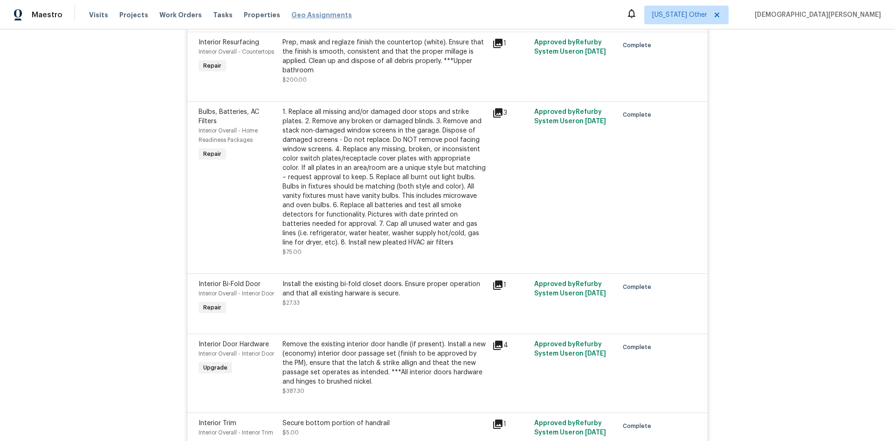 The image size is (895, 441). What do you see at coordinates (234, 344) in the screenshot?
I see `span: Interior Door Hardware` at bounding box center [234, 344].